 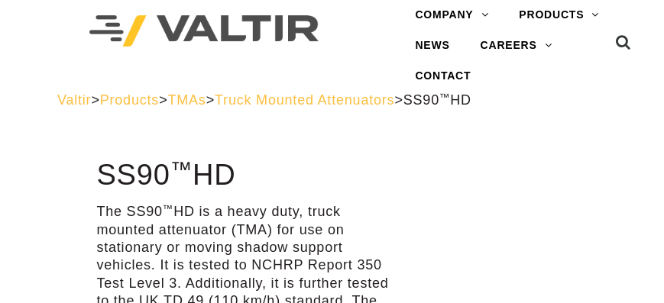 What do you see at coordinates (186, 100) in the screenshot?
I see `span: TMAs` at bounding box center [186, 100].